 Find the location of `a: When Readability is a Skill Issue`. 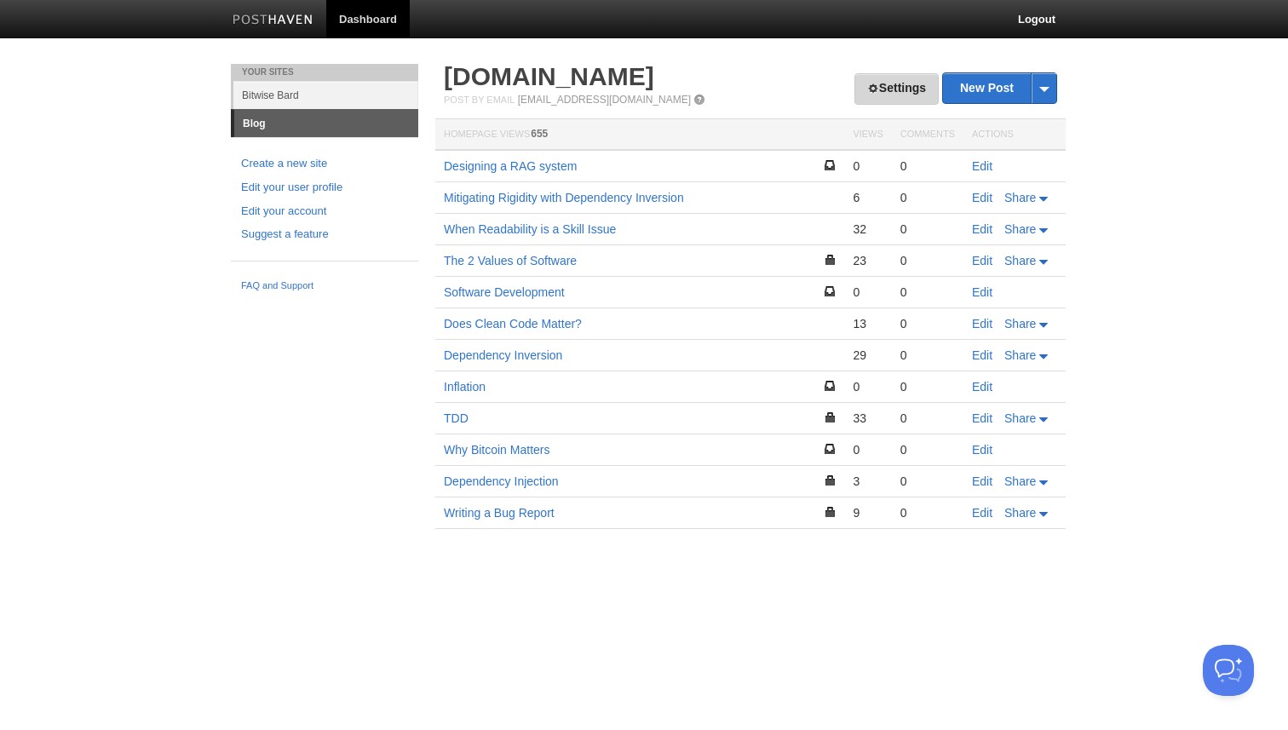

a: When Readability is a Skill Issue is located at coordinates (530, 229).